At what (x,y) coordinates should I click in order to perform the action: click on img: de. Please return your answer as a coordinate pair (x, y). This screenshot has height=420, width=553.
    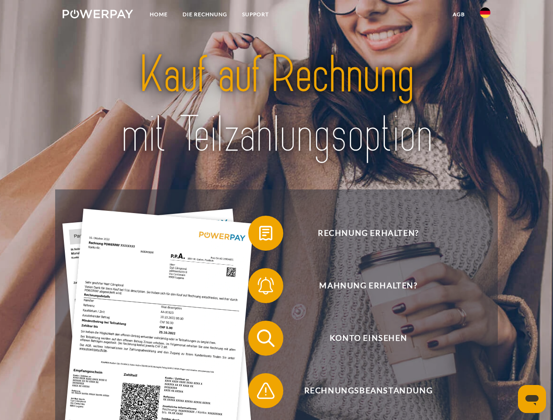
    Looking at the image, I should click on (485, 13).